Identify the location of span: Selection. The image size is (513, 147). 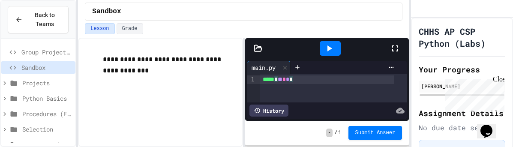
(47, 129).